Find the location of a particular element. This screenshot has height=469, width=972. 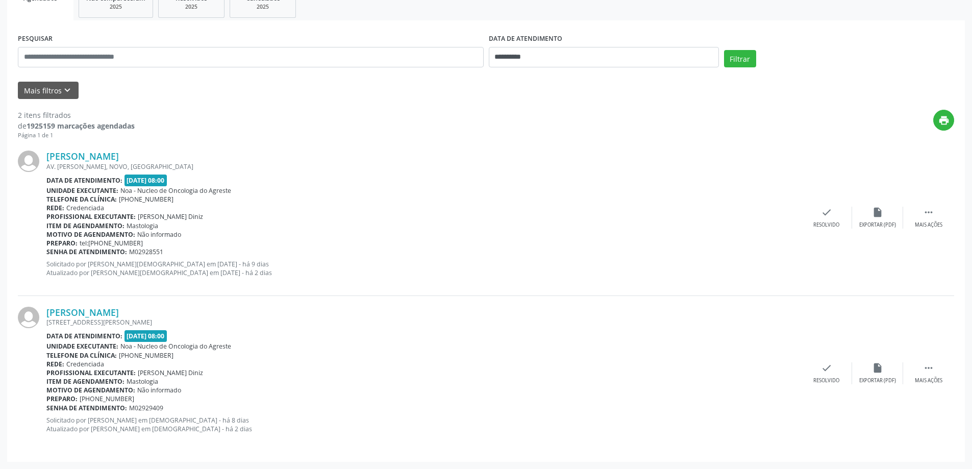

label: DATA DE ATENDIMENTO is located at coordinates (526, 39).